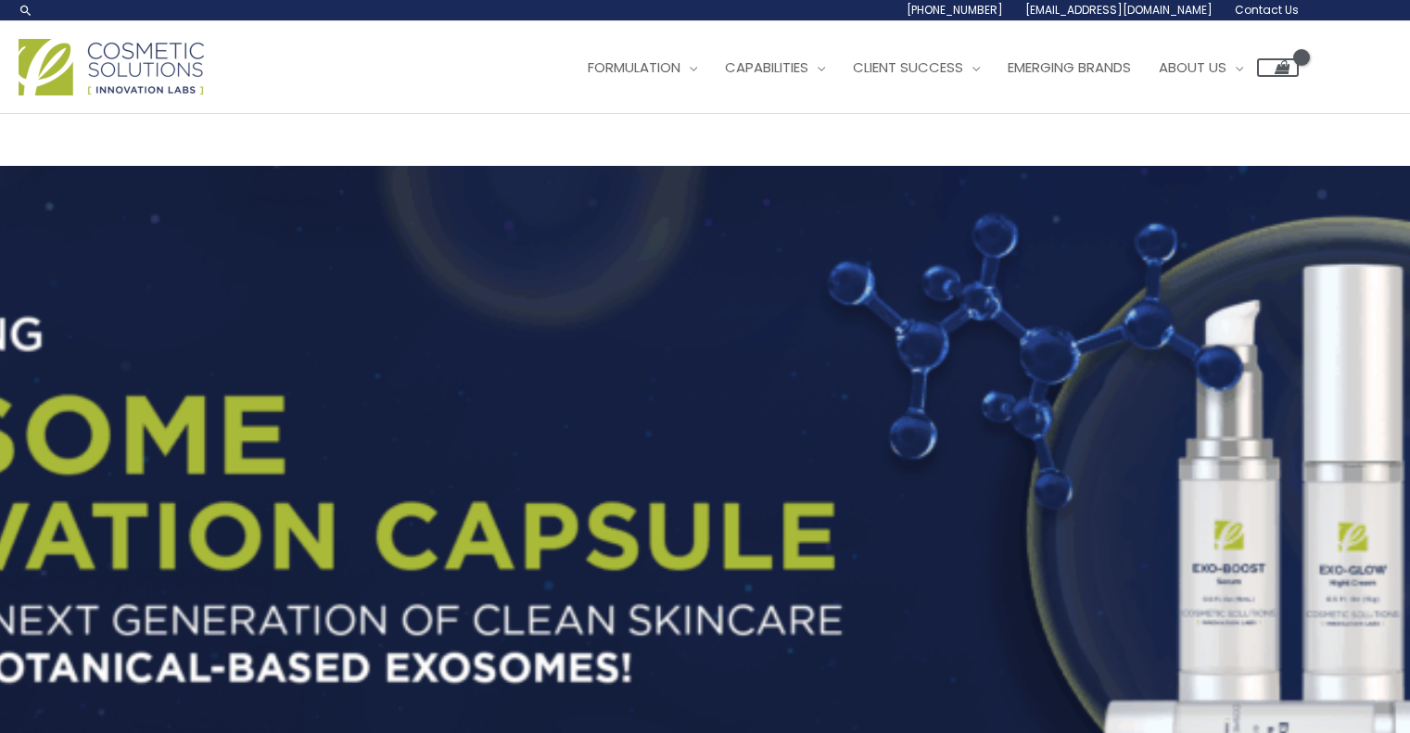 The image size is (1410, 733). Describe the element at coordinates (775, 68) in the screenshot. I see `a: Capabilities` at that location.